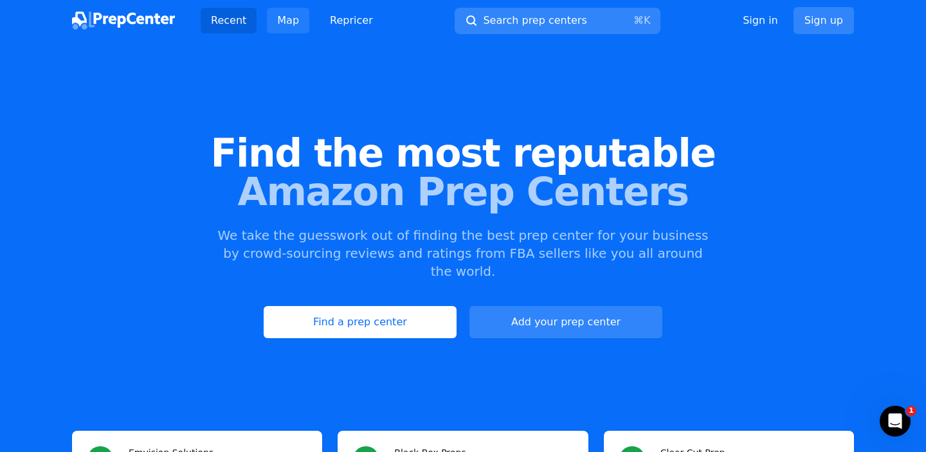 This screenshot has width=926, height=452. What do you see at coordinates (360, 322) in the screenshot?
I see `a: Find a prep center` at bounding box center [360, 322].